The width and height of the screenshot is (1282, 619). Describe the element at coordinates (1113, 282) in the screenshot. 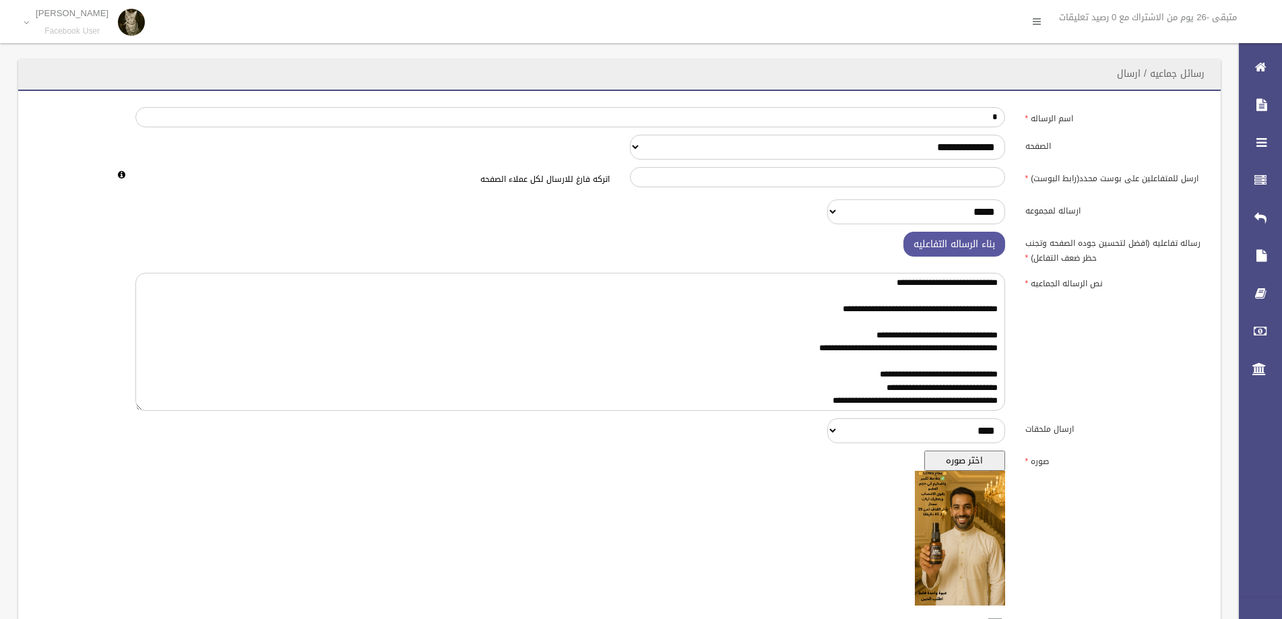

I see `label: نص الرساله الجماعيه` at that location.